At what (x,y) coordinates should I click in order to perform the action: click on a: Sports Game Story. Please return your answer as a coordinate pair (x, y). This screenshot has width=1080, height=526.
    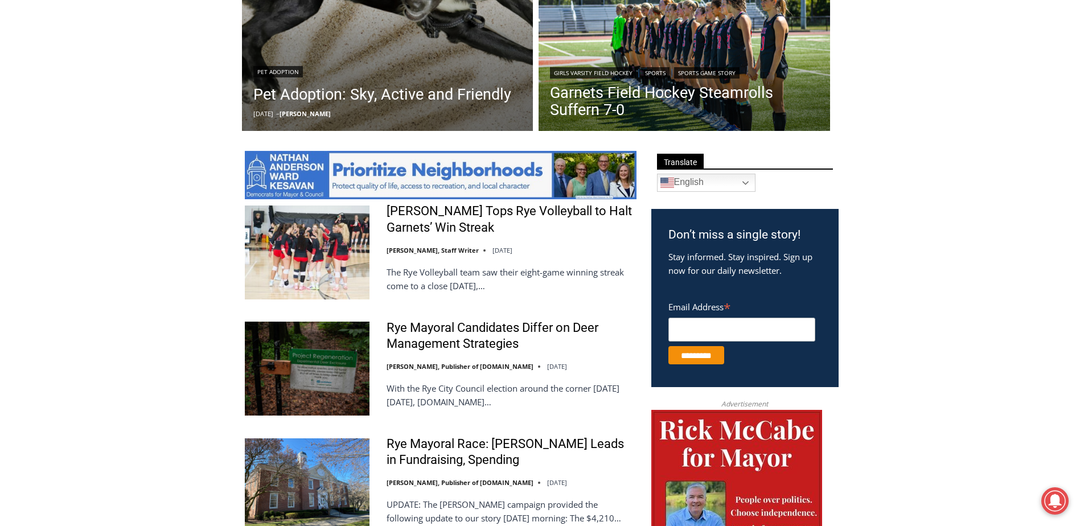
    Looking at the image, I should click on (706, 73).